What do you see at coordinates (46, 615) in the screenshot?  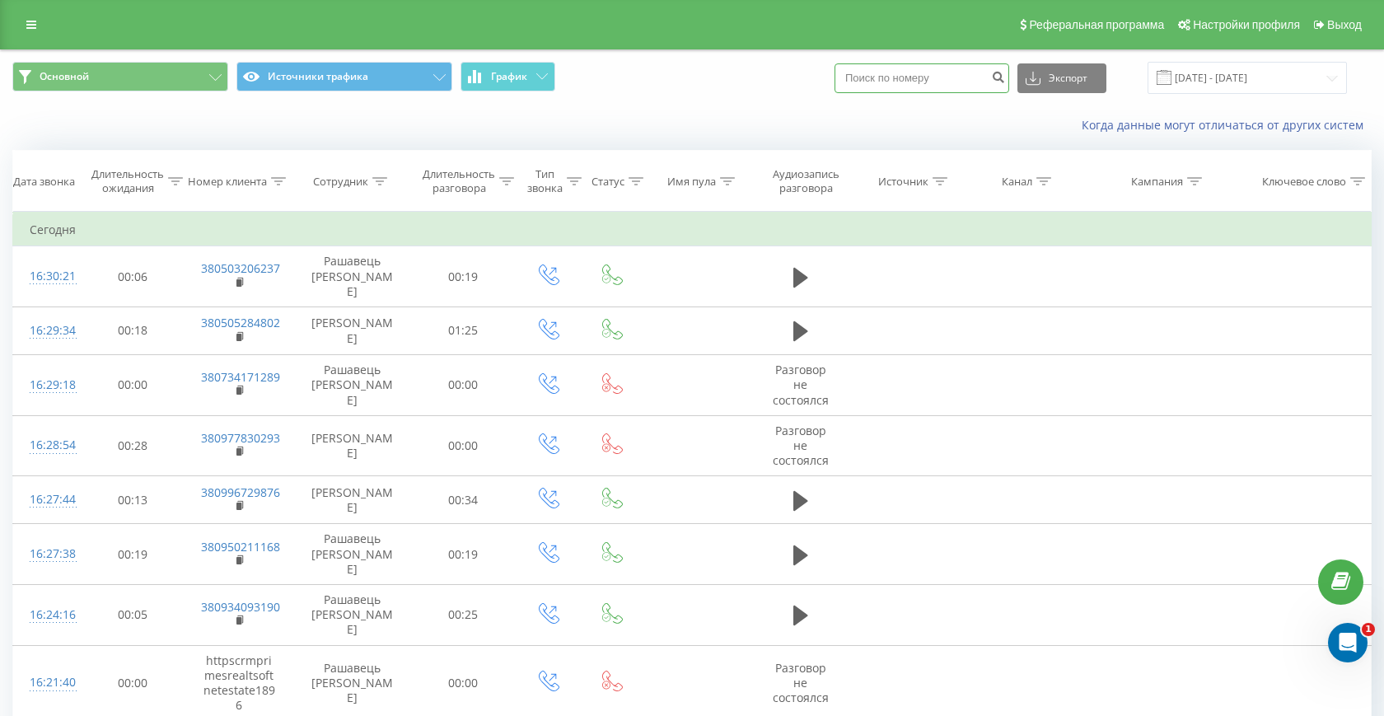 I see `div: 16:24:16` at bounding box center [46, 615].